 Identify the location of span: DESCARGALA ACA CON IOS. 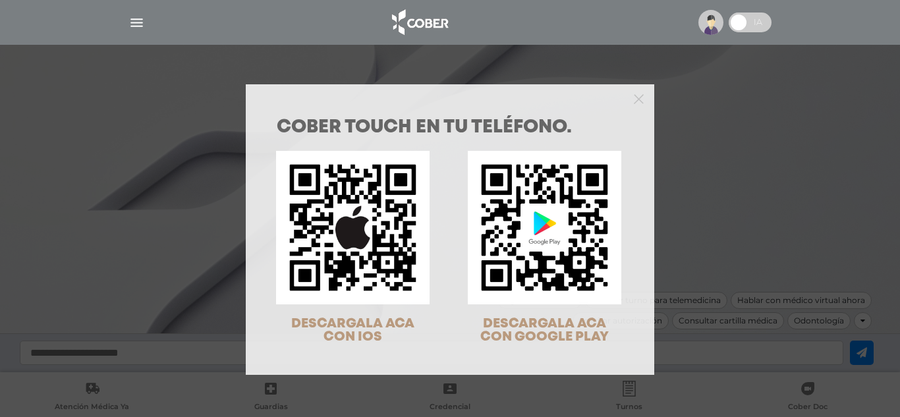
(353, 330).